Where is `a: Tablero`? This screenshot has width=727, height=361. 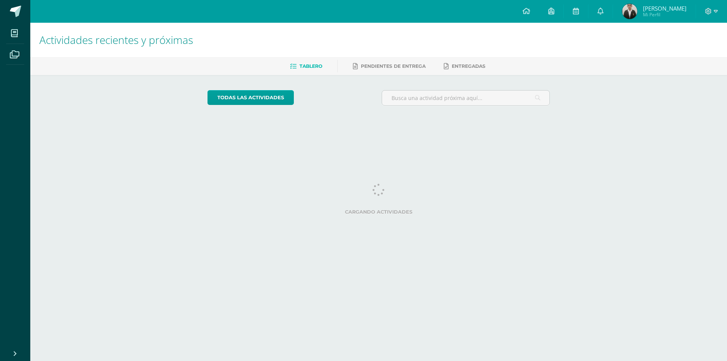 a: Tablero is located at coordinates (306, 66).